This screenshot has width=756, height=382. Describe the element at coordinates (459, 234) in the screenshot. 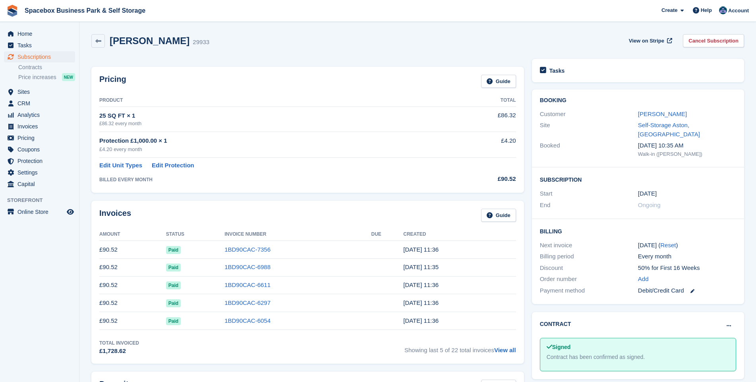

I see `th: Created` at that location.